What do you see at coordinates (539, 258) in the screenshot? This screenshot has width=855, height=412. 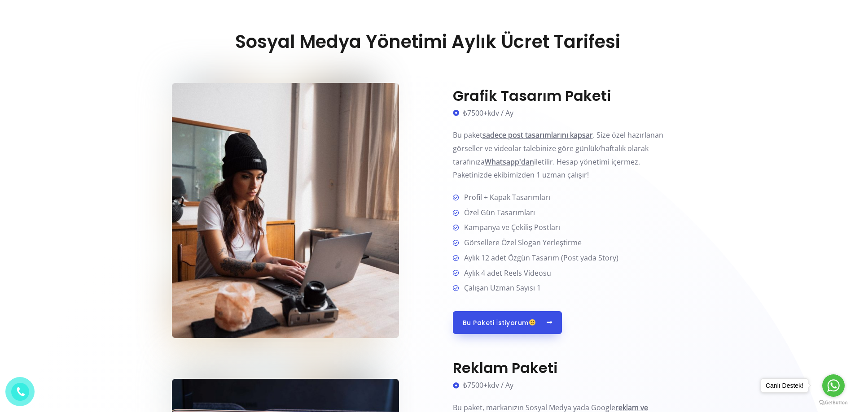 I see `span: Aylık 12 adet Özgün Tasarım (Post yada Story)` at bounding box center [539, 258].